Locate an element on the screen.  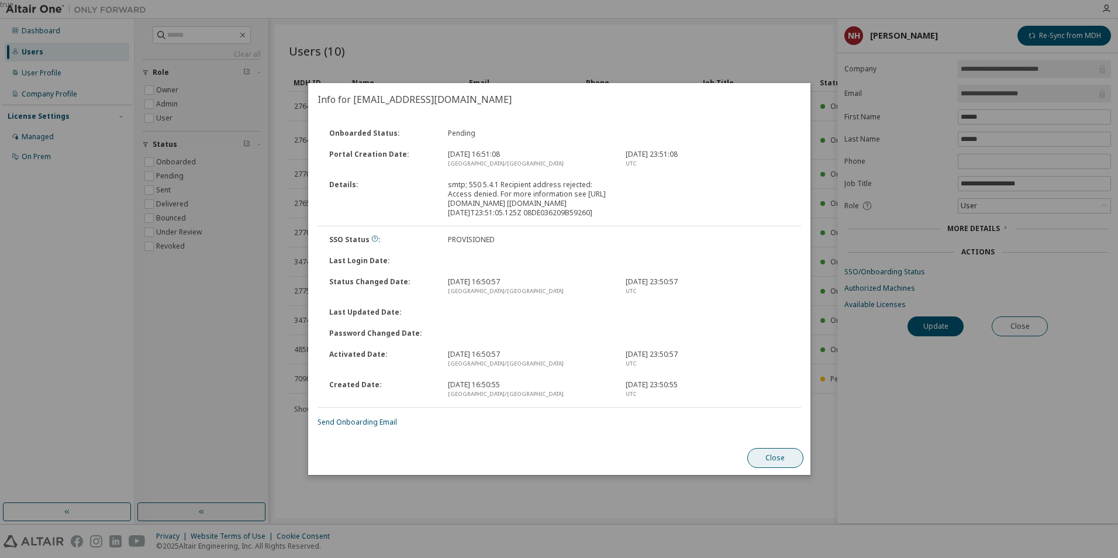
div: Last Updated Date : is located at coordinates (381, 312).